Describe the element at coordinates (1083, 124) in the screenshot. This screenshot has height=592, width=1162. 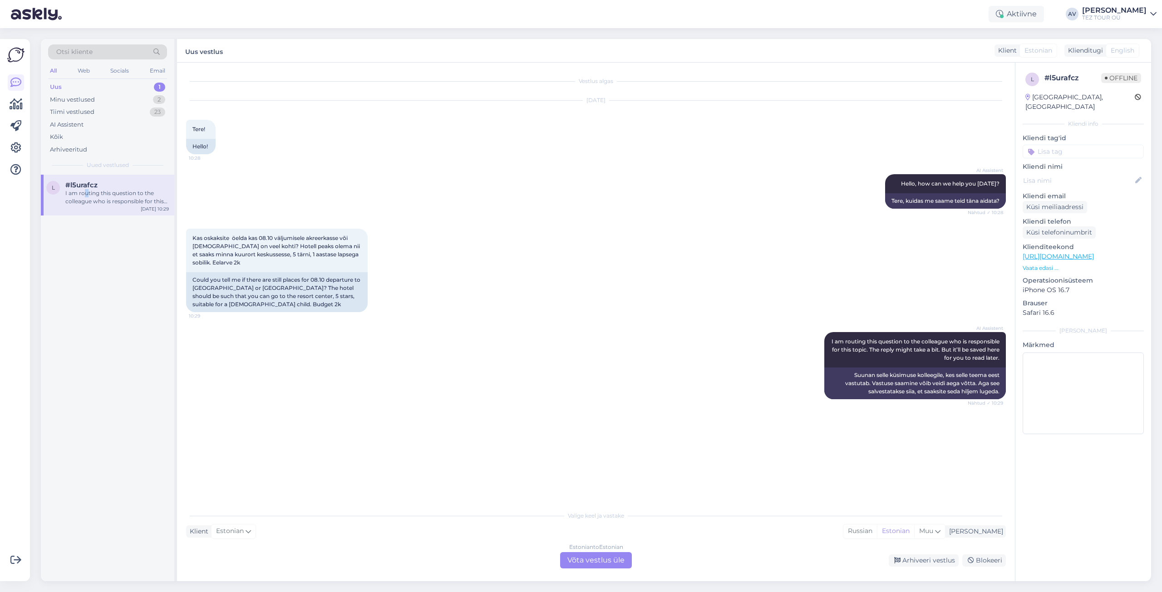
I see `div: Kliendi info` at that location.